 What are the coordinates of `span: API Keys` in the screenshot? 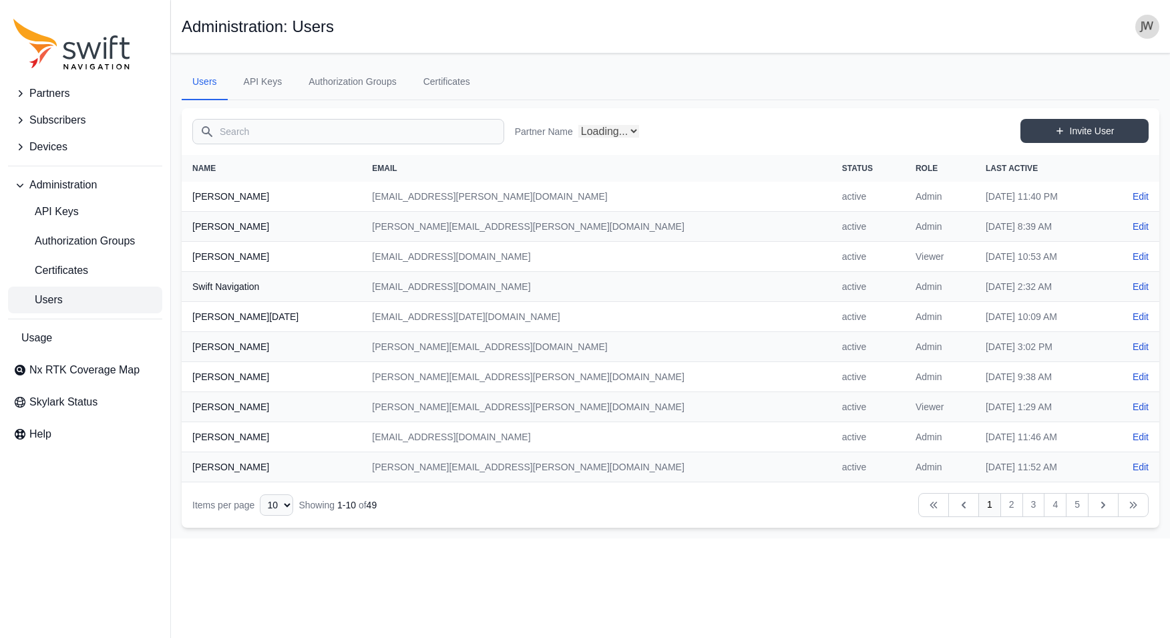 It's located at (46, 212).